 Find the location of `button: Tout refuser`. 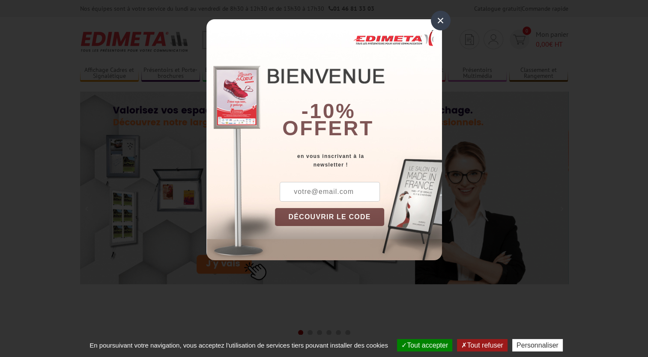

button: Tout refuser is located at coordinates (482, 345).